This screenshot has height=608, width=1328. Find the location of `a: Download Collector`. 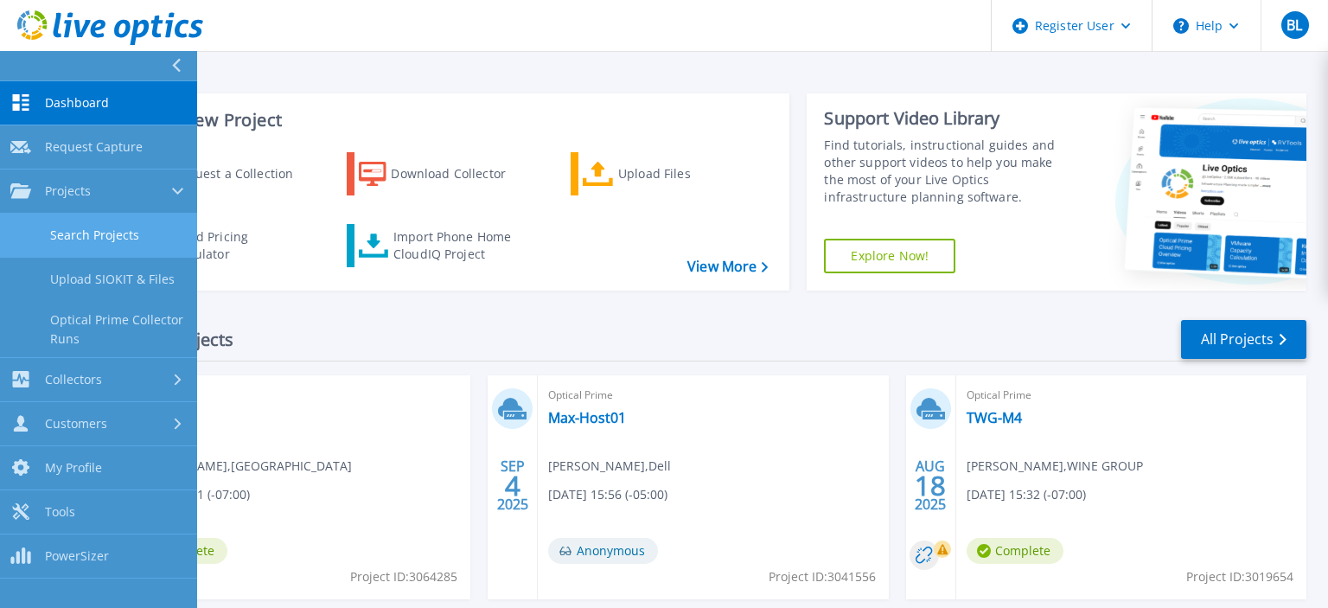

a: Download Collector is located at coordinates (443, 174).